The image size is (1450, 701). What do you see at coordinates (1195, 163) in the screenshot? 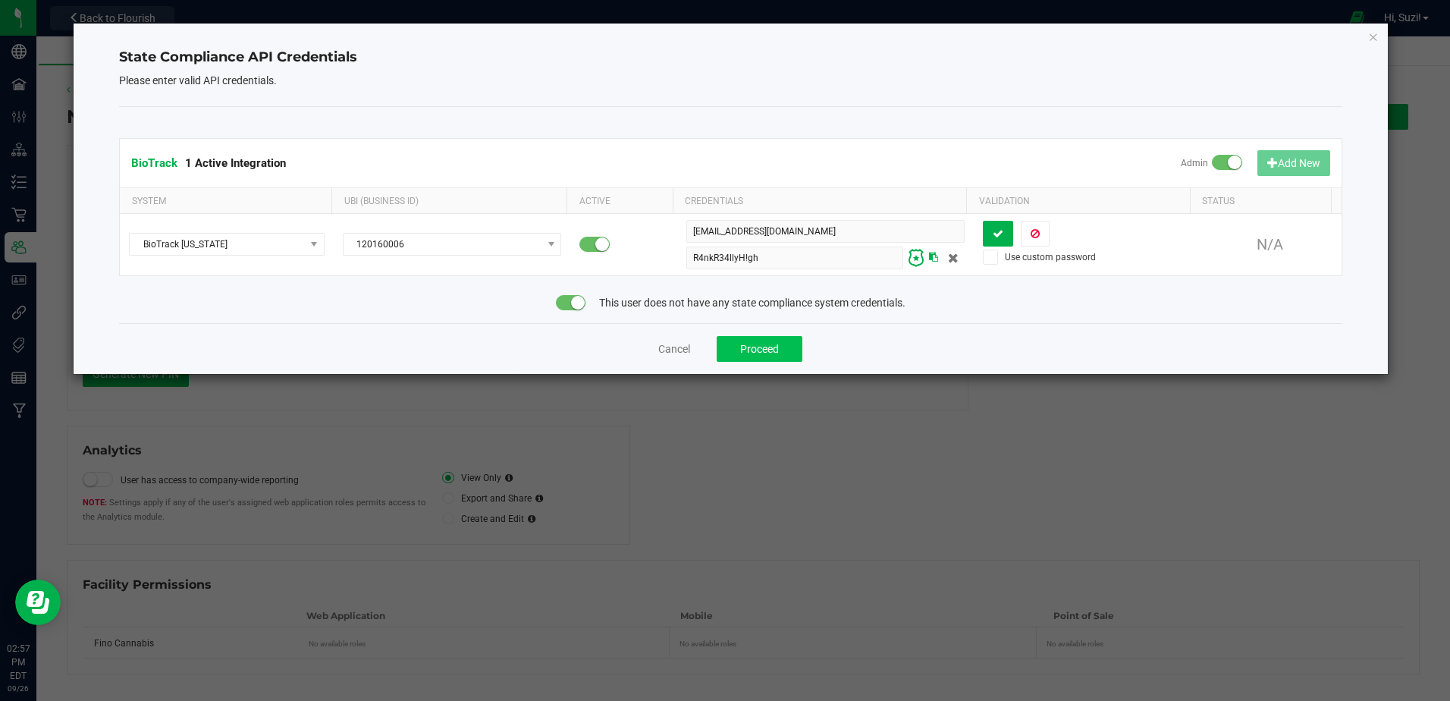
I see `span: Admin` at bounding box center [1195, 163].